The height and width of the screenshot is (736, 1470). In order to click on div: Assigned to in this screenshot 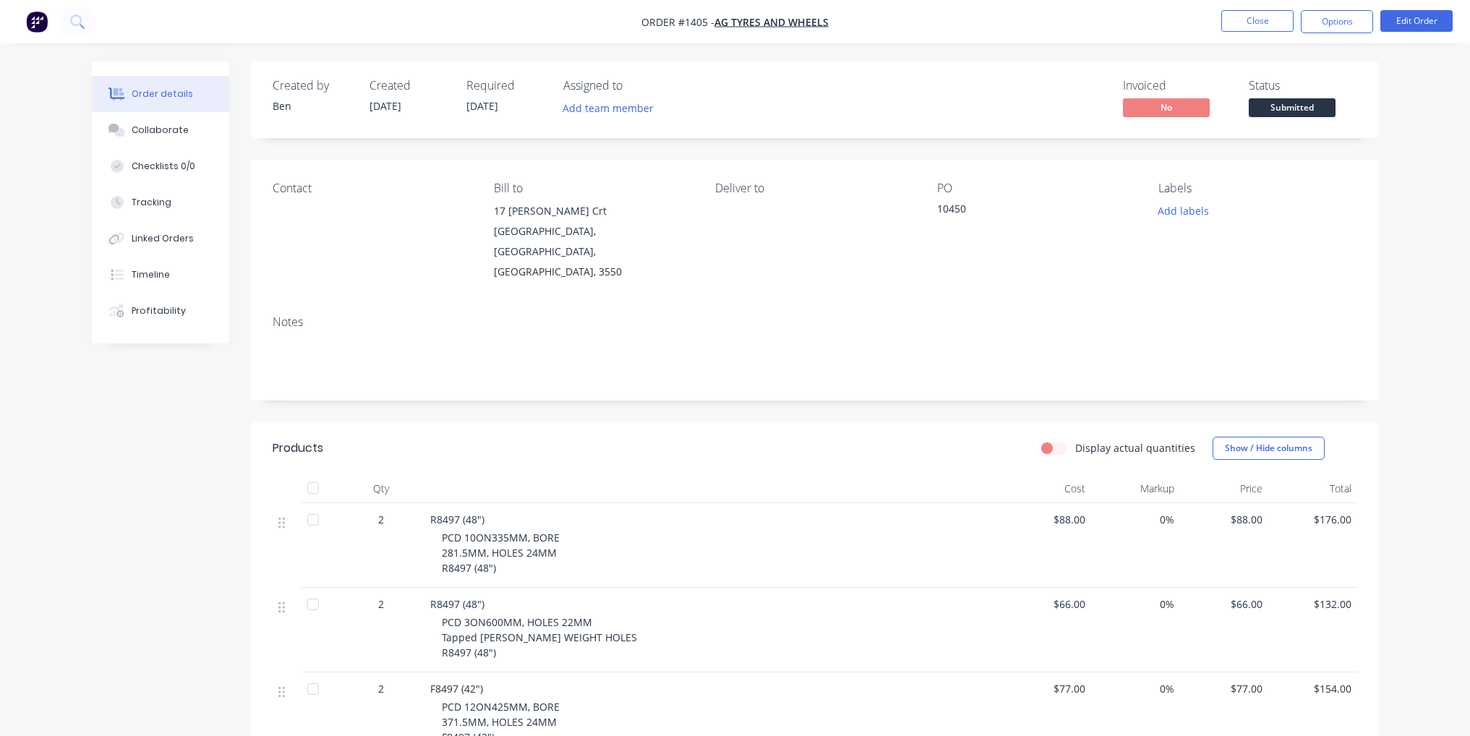, I will do `click(636, 85)`.